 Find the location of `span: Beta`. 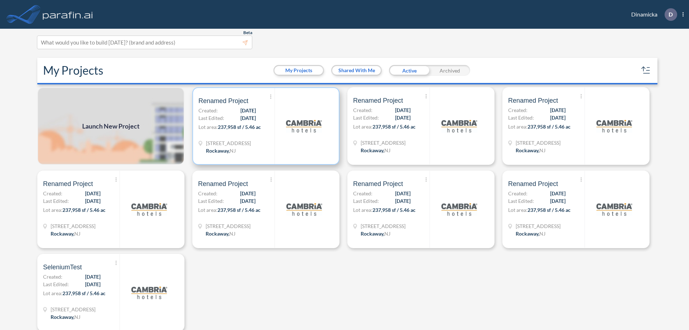

span: Beta is located at coordinates (247, 33).